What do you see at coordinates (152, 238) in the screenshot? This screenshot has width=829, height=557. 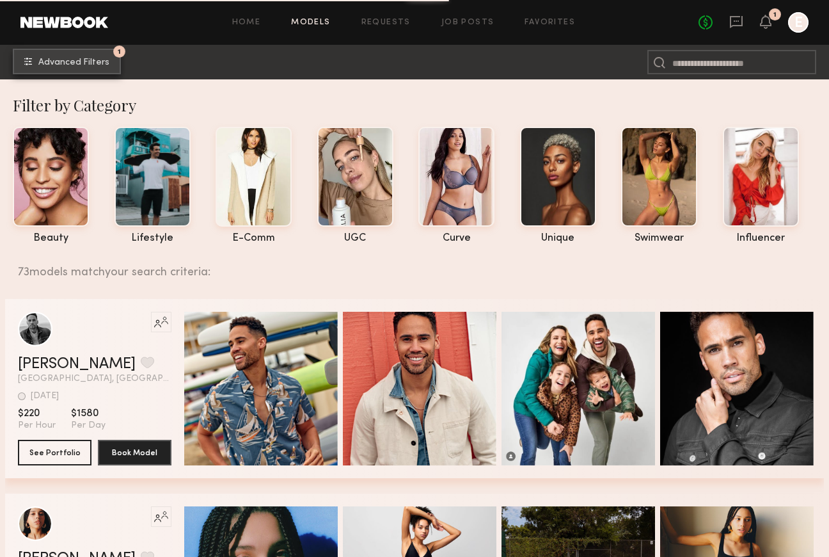 I see `div: lifestyle` at bounding box center [152, 238].